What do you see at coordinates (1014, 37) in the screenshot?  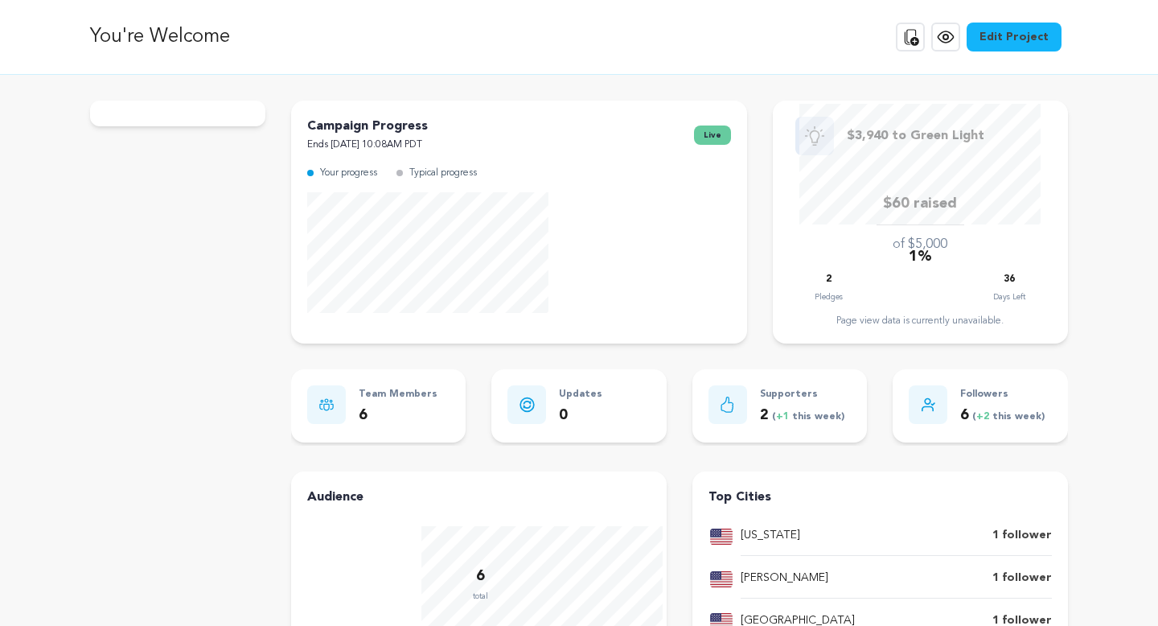 I see `a: Edit Project` at bounding box center [1014, 37].